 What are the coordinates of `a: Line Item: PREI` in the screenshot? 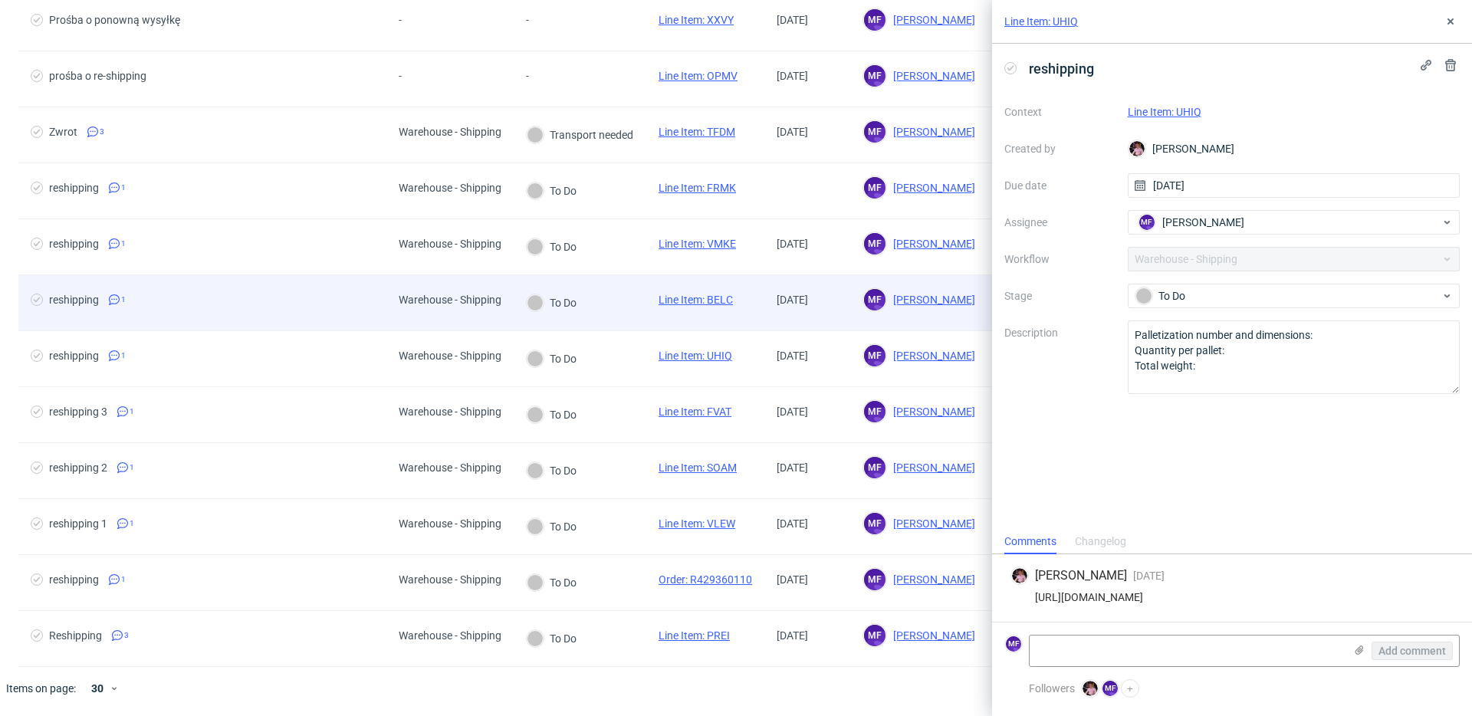 It's located at (694, 635).